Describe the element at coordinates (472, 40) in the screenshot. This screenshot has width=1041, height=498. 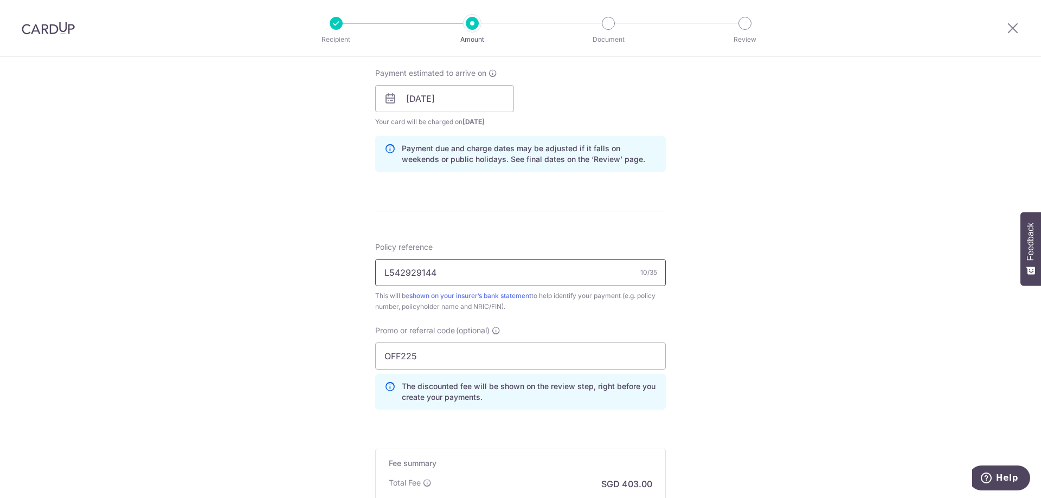
I see `p: Amount` at that location.